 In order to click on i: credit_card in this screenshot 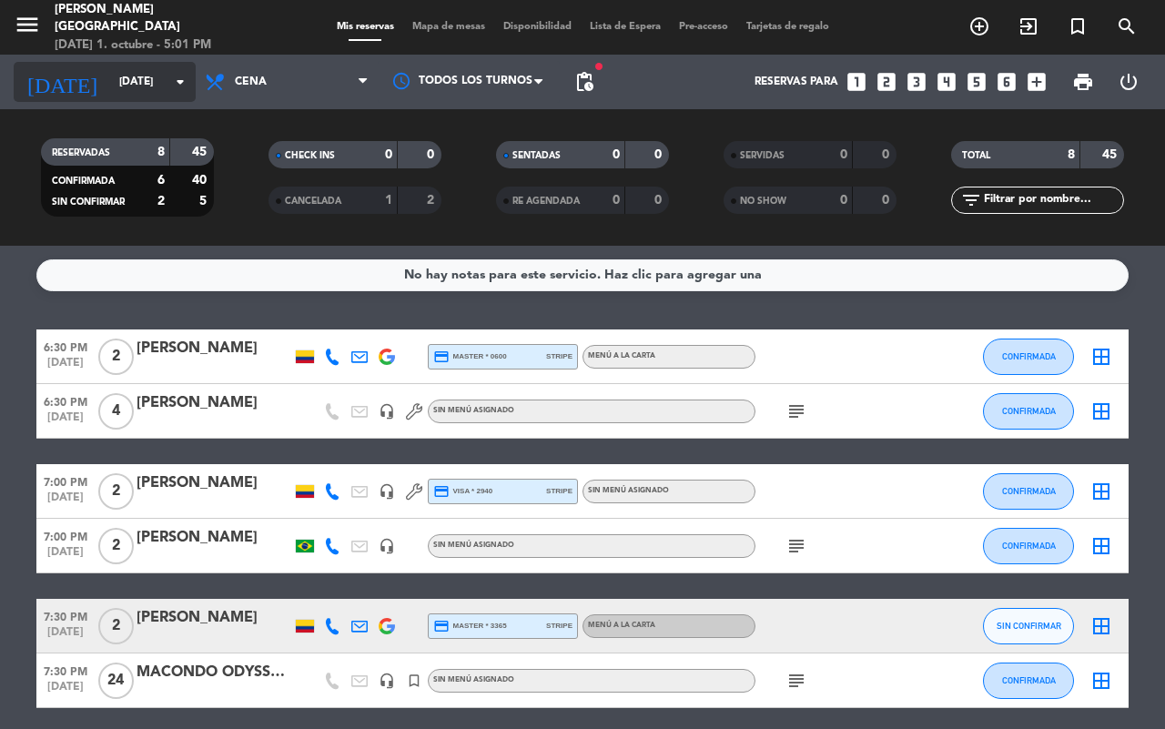, I will do `click(441, 626)`.